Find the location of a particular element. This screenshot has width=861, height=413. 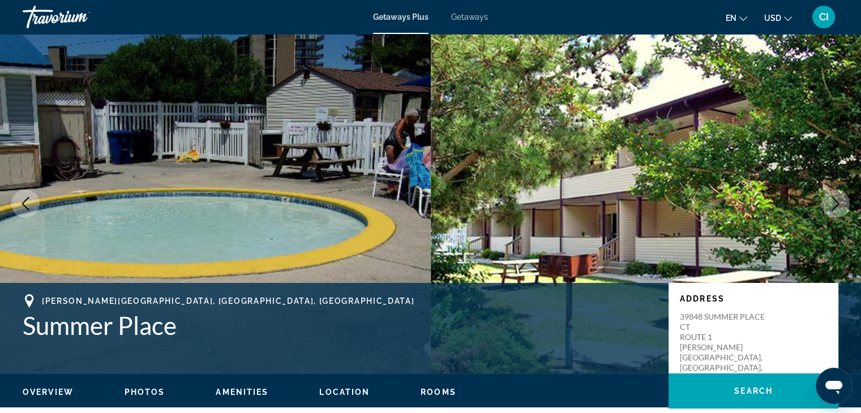

span: Rooms is located at coordinates (438, 392).